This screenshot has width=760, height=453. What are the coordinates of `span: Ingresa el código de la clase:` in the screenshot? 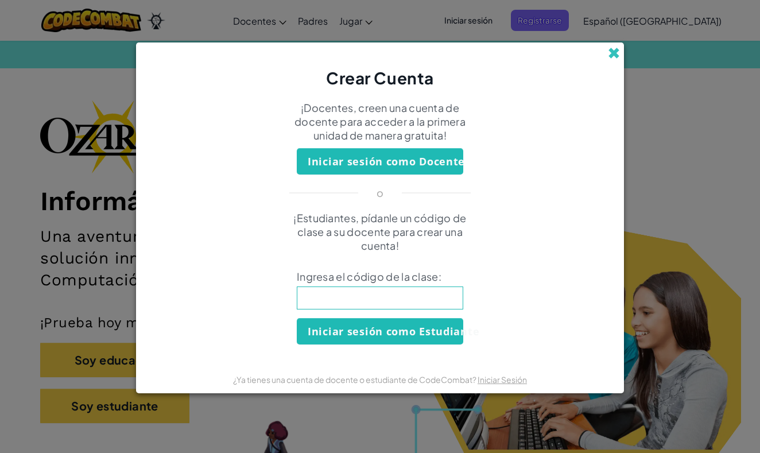 It's located at (380, 277).